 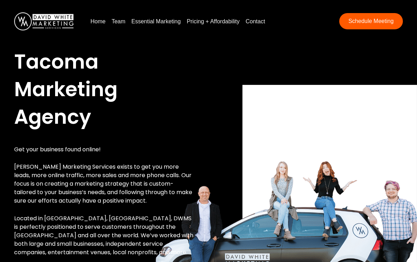 I want to click on nav: Menu, so click(x=197, y=21).